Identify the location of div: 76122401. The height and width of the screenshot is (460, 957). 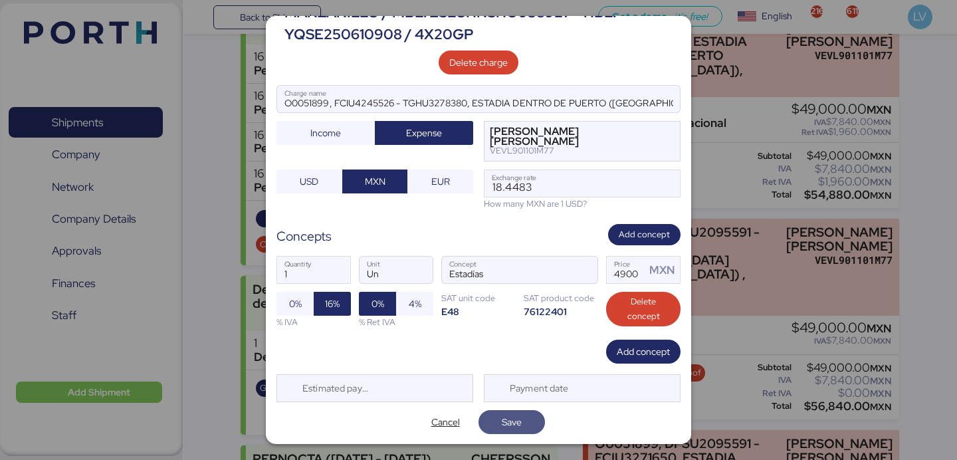
(561, 311).